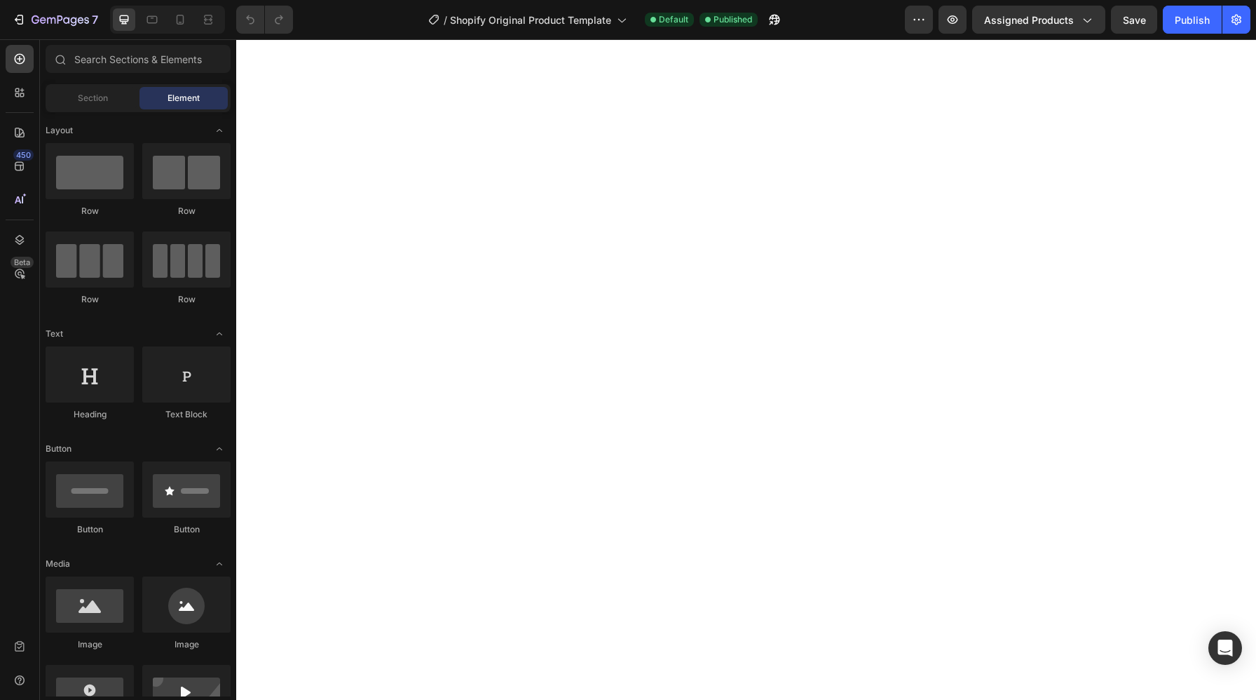 The image size is (1256, 700). Describe the element at coordinates (23, 155) in the screenshot. I see `div: 450` at that location.